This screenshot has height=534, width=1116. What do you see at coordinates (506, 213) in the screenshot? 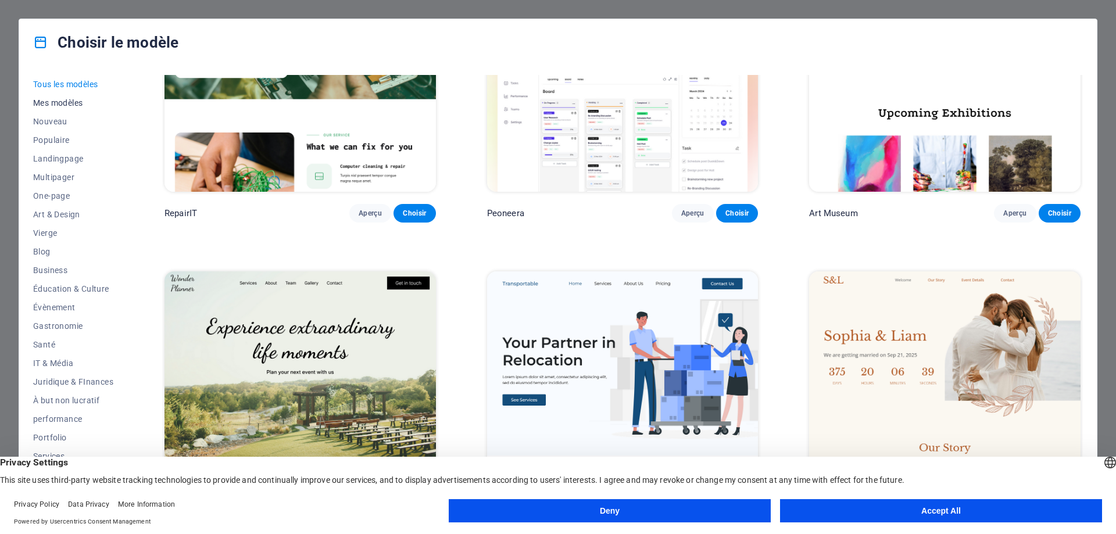
I see `p: Peoneera` at bounding box center [506, 213].